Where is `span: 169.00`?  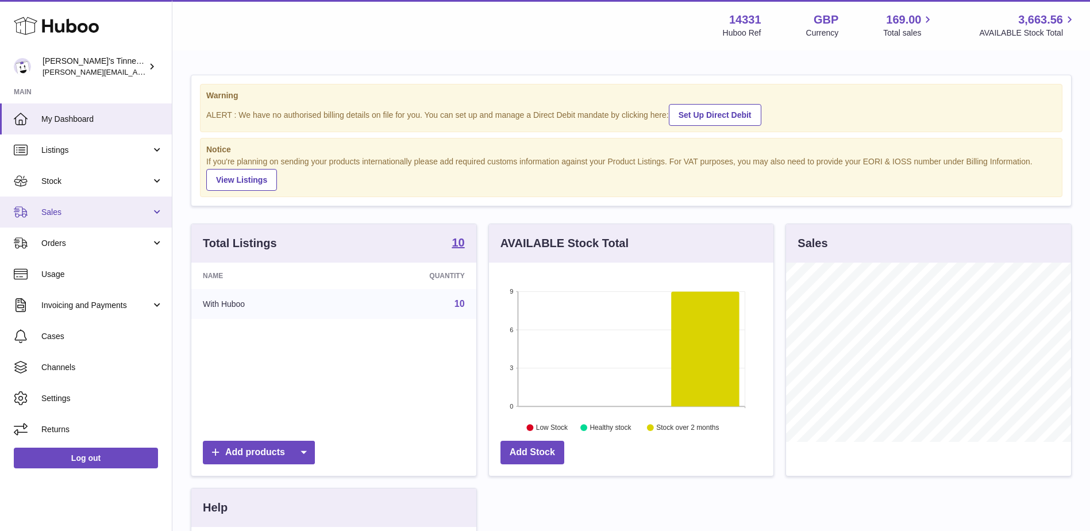
span: 169.00 is located at coordinates (903, 20).